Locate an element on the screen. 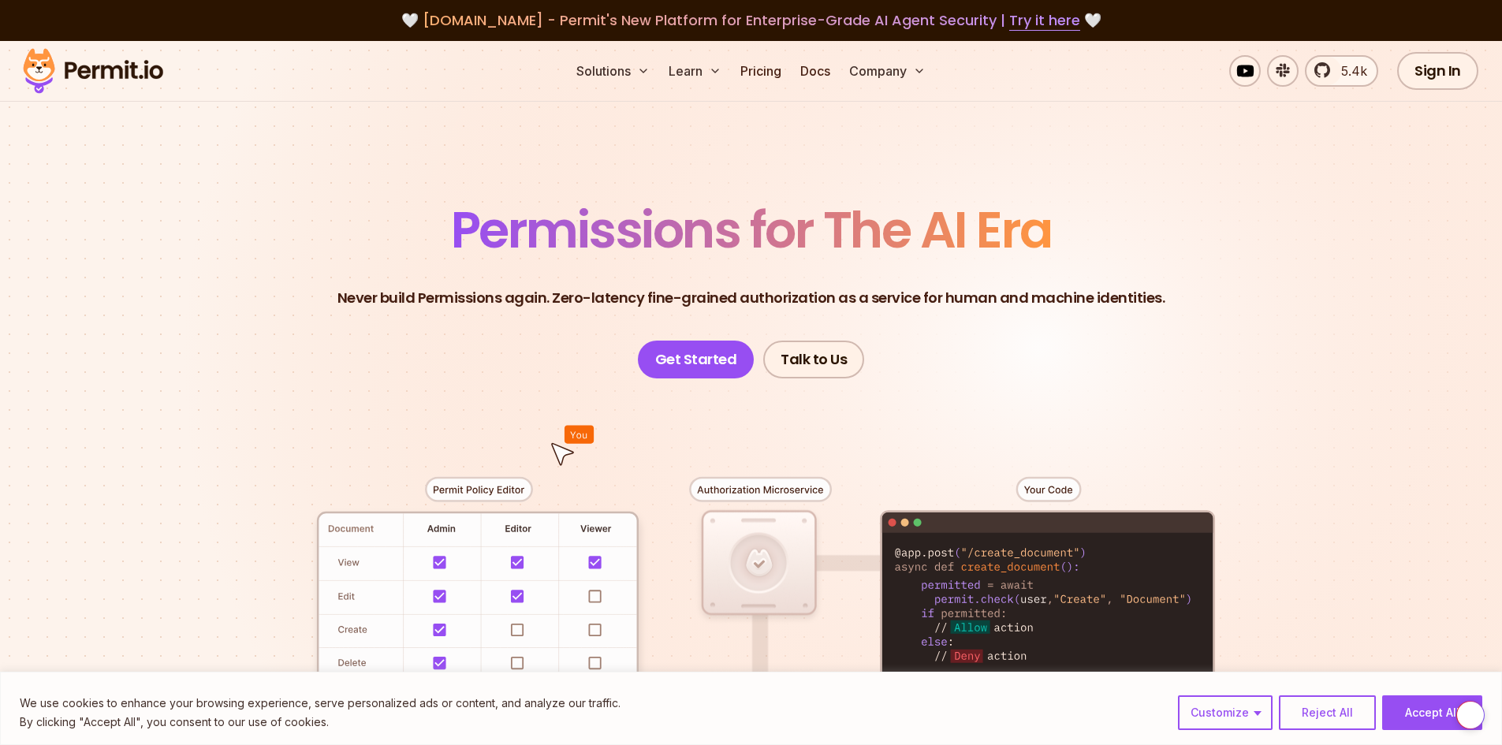 The width and height of the screenshot is (1502, 745). span: 5.4k is located at coordinates (1349, 71).